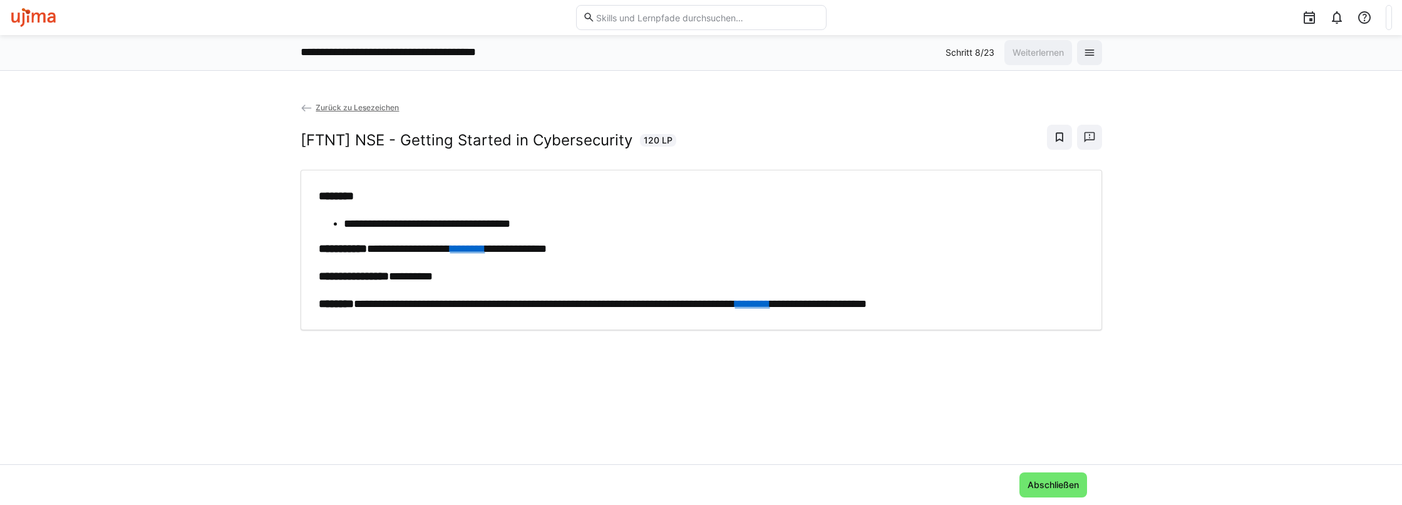  Describe the element at coordinates (1039, 53) in the screenshot. I see `span: Weiterlernen` at that location.